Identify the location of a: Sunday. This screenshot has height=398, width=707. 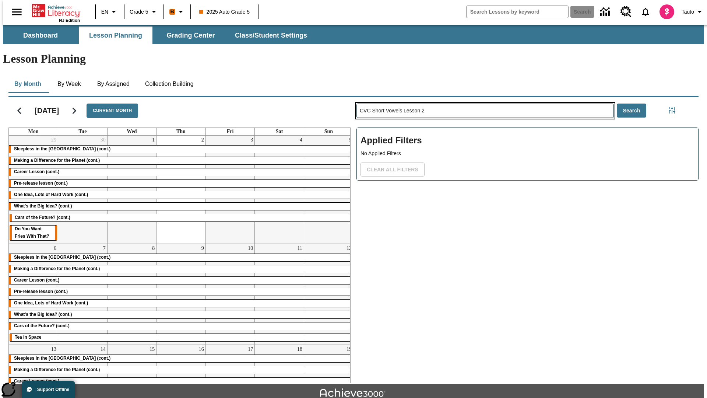
(328, 131).